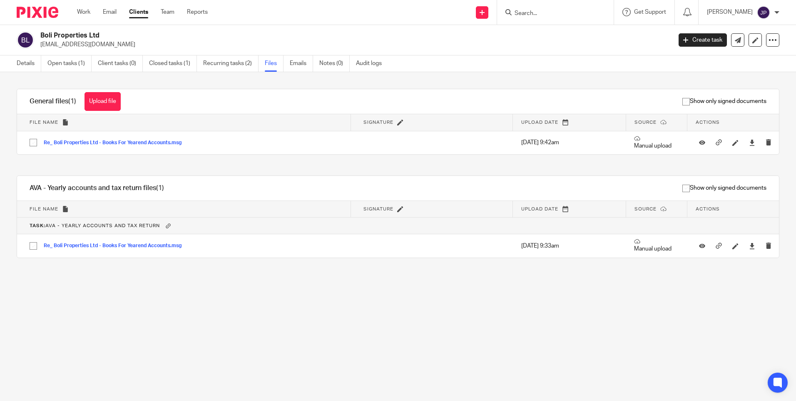  What do you see at coordinates (70, 63) in the screenshot?
I see `a: Open tasks (1)` at bounding box center [70, 63].